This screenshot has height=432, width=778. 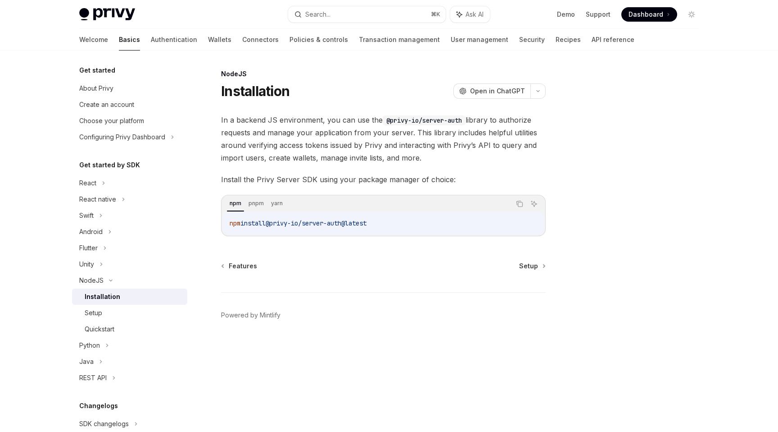 What do you see at coordinates (251, 315) in the screenshot?
I see `a: Powered by Mintlify` at bounding box center [251, 315].